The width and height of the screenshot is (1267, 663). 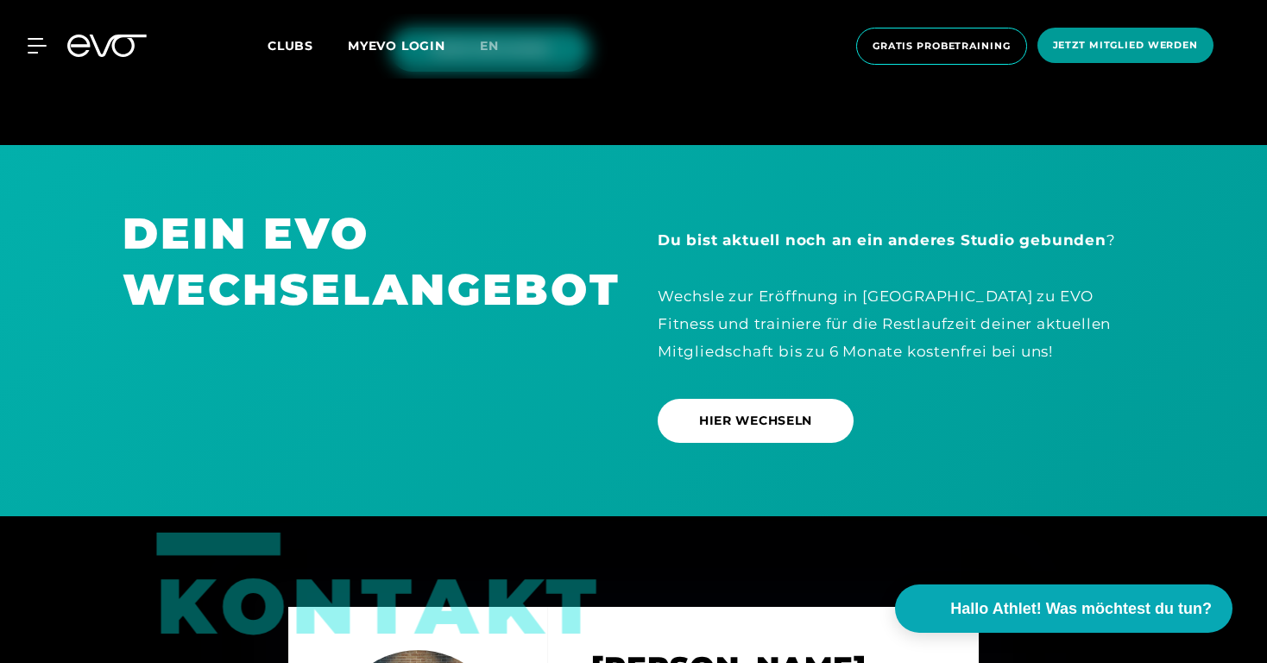 I want to click on span: Gratis Probetraining, so click(x=942, y=46).